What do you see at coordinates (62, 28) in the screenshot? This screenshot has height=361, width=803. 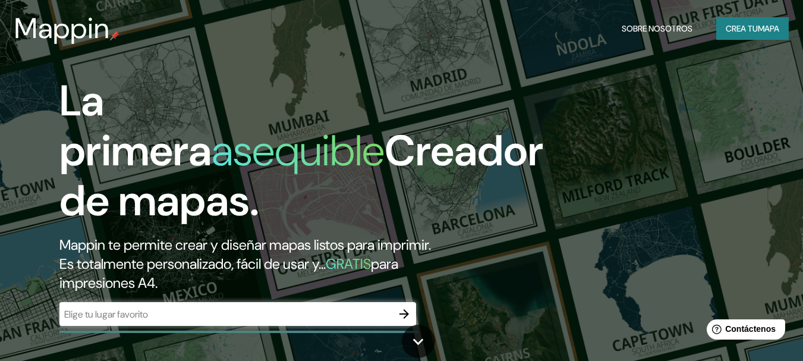 I see `font: Mappin` at bounding box center [62, 28].